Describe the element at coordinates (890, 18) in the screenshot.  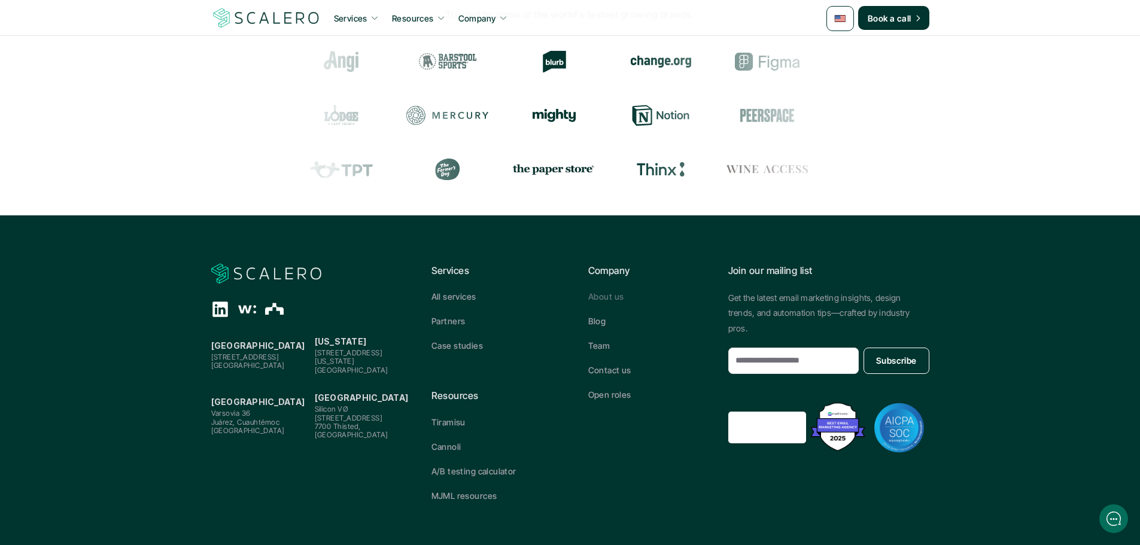
I see `p: Book a call` at that location.